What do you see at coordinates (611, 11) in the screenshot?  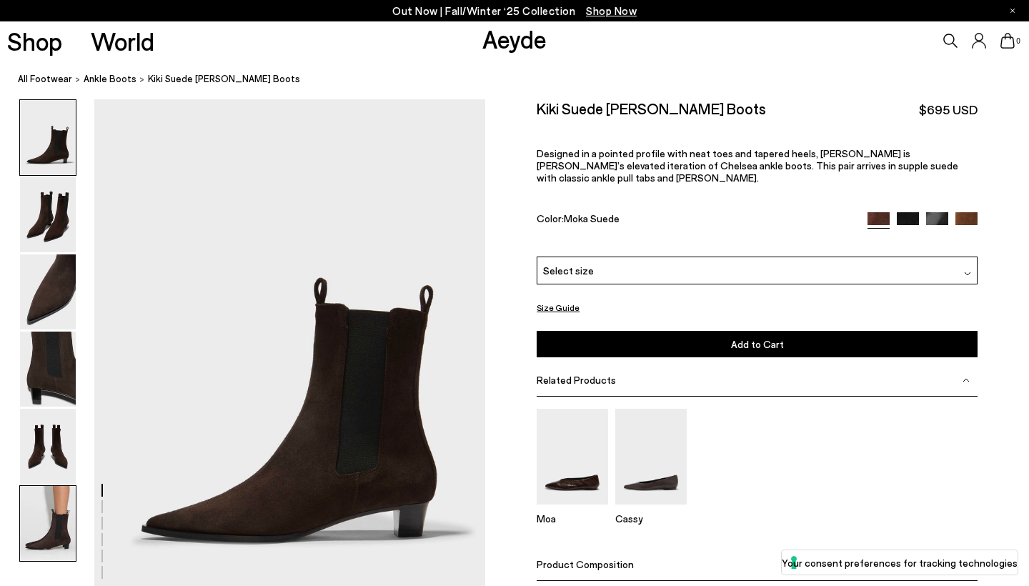 I see `span: Navigate to /collections/new-in` at bounding box center [611, 11].